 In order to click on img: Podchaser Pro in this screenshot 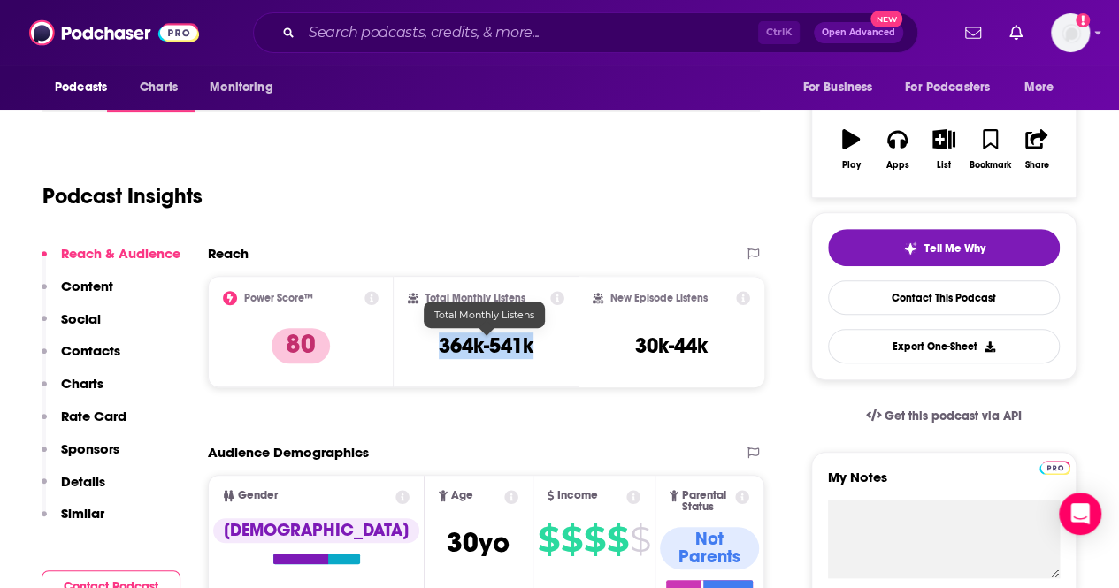, I will do `click(1055, 468)`.